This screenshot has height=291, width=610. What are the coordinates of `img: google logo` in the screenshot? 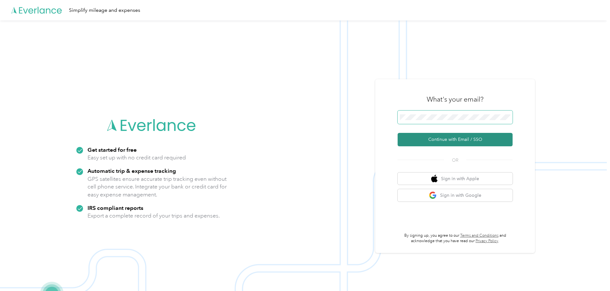 It's located at (433, 195).